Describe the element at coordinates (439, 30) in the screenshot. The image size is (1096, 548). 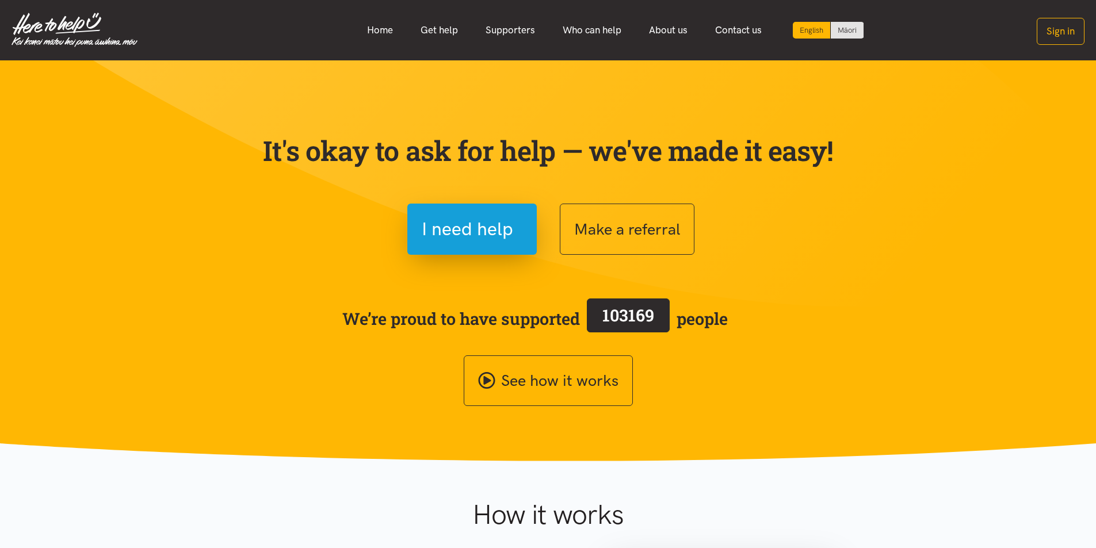
I see `a: Get help` at that location.